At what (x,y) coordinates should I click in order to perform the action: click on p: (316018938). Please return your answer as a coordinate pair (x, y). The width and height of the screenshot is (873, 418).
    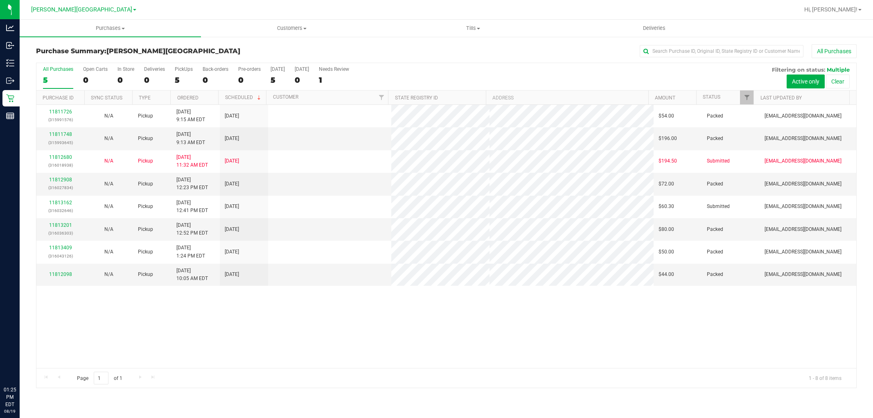
    Looking at the image, I should click on (61, 165).